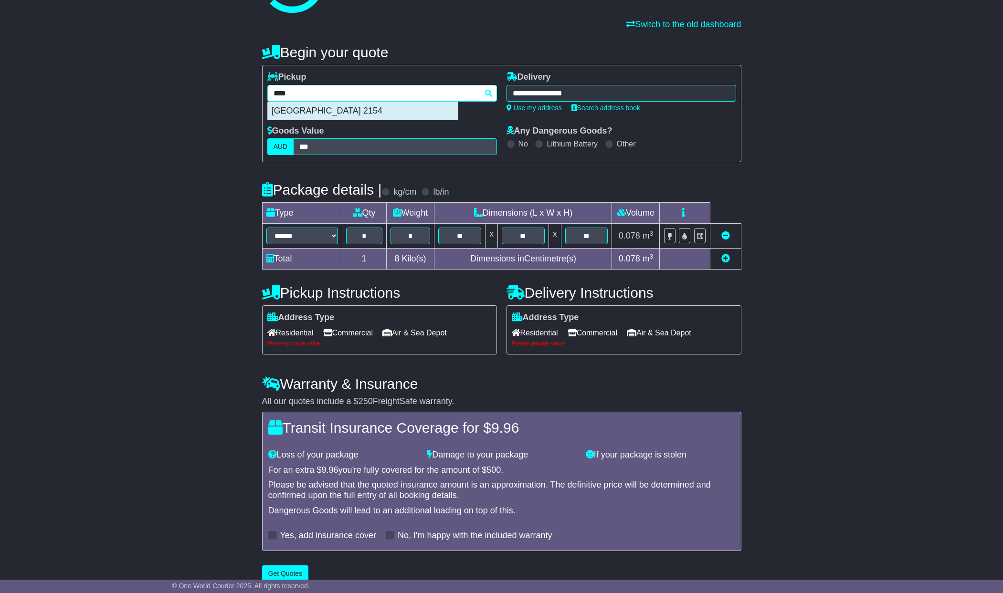 This screenshot has height=593, width=1003. What do you see at coordinates (379, 292) in the screenshot?
I see `h4: Pickup Instructions` at bounding box center [379, 292].